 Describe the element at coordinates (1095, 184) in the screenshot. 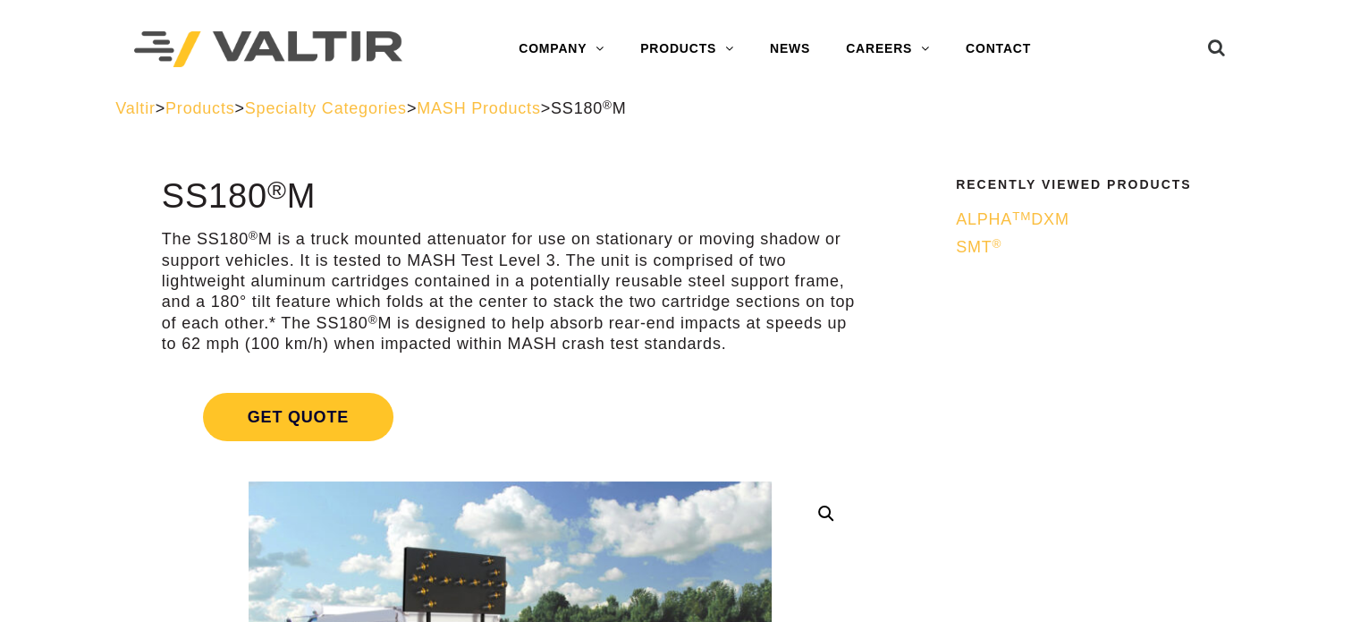

I see `h2: Recently Viewed Products` at that location.